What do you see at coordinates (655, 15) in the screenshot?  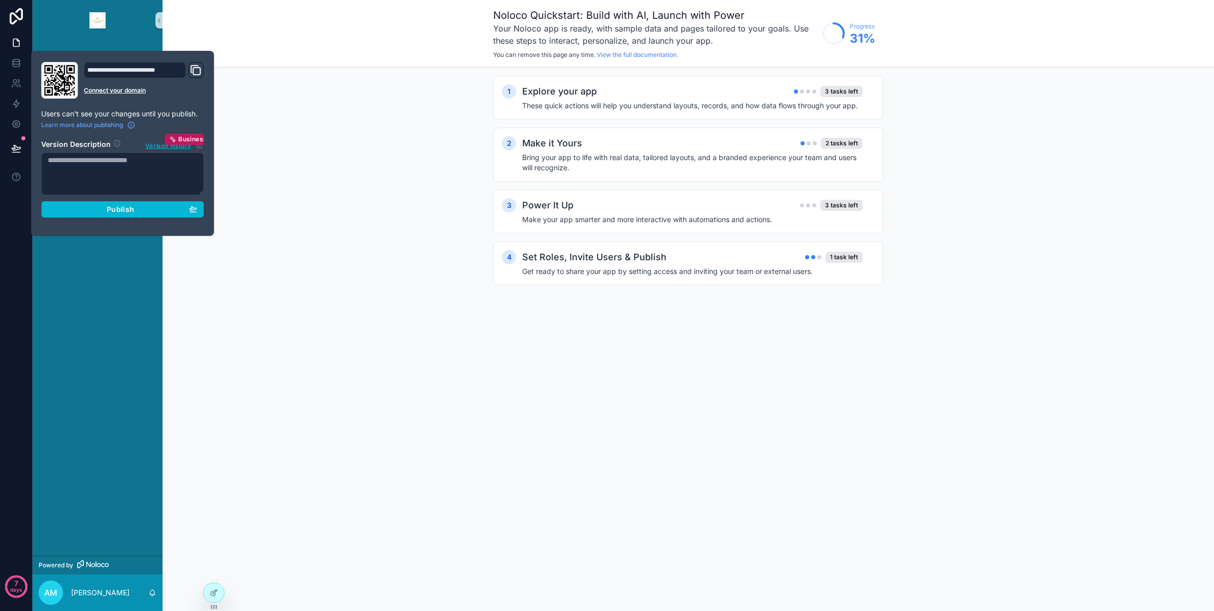 I see `h1: Noloco Quickstart: Build with AI, Launch with Power` at bounding box center [655, 15].